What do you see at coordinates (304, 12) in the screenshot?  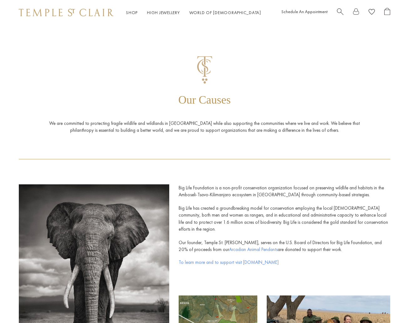 I see `a: Schedule An Appointment` at bounding box center [304, 12].